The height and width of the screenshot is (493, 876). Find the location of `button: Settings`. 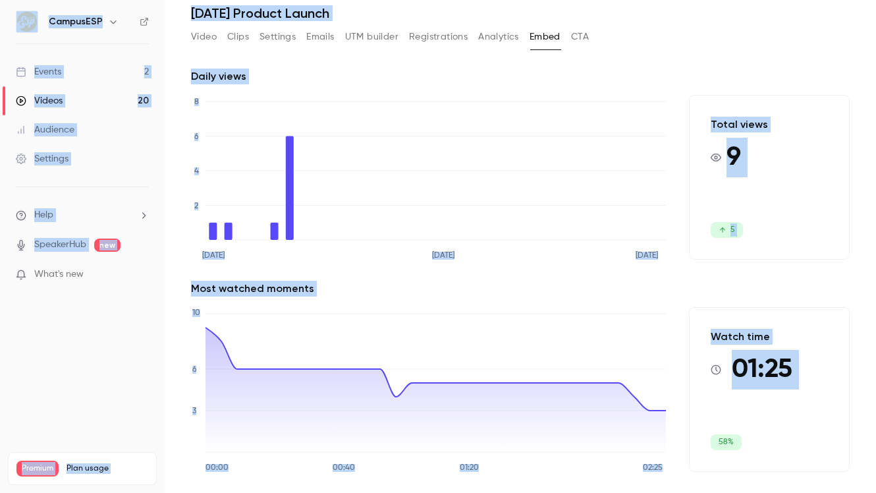

button: Settings is located at coordinates (277, 37).